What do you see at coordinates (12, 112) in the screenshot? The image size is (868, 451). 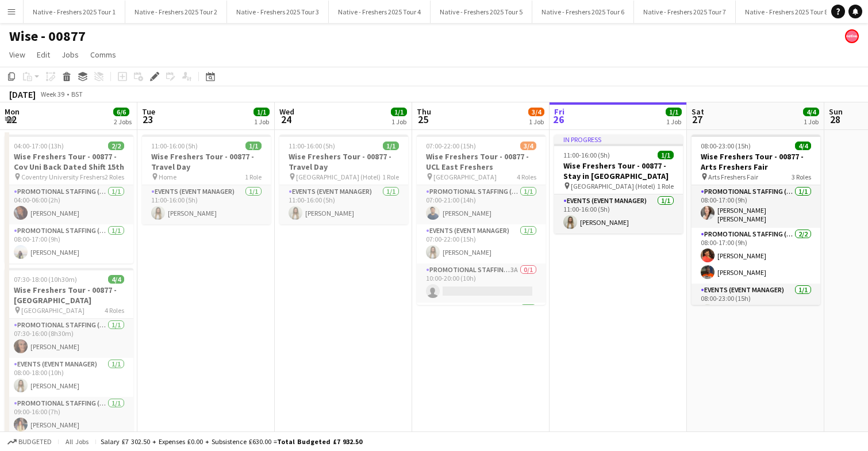 I see `span: Mon` at bounding box center [12, 112].